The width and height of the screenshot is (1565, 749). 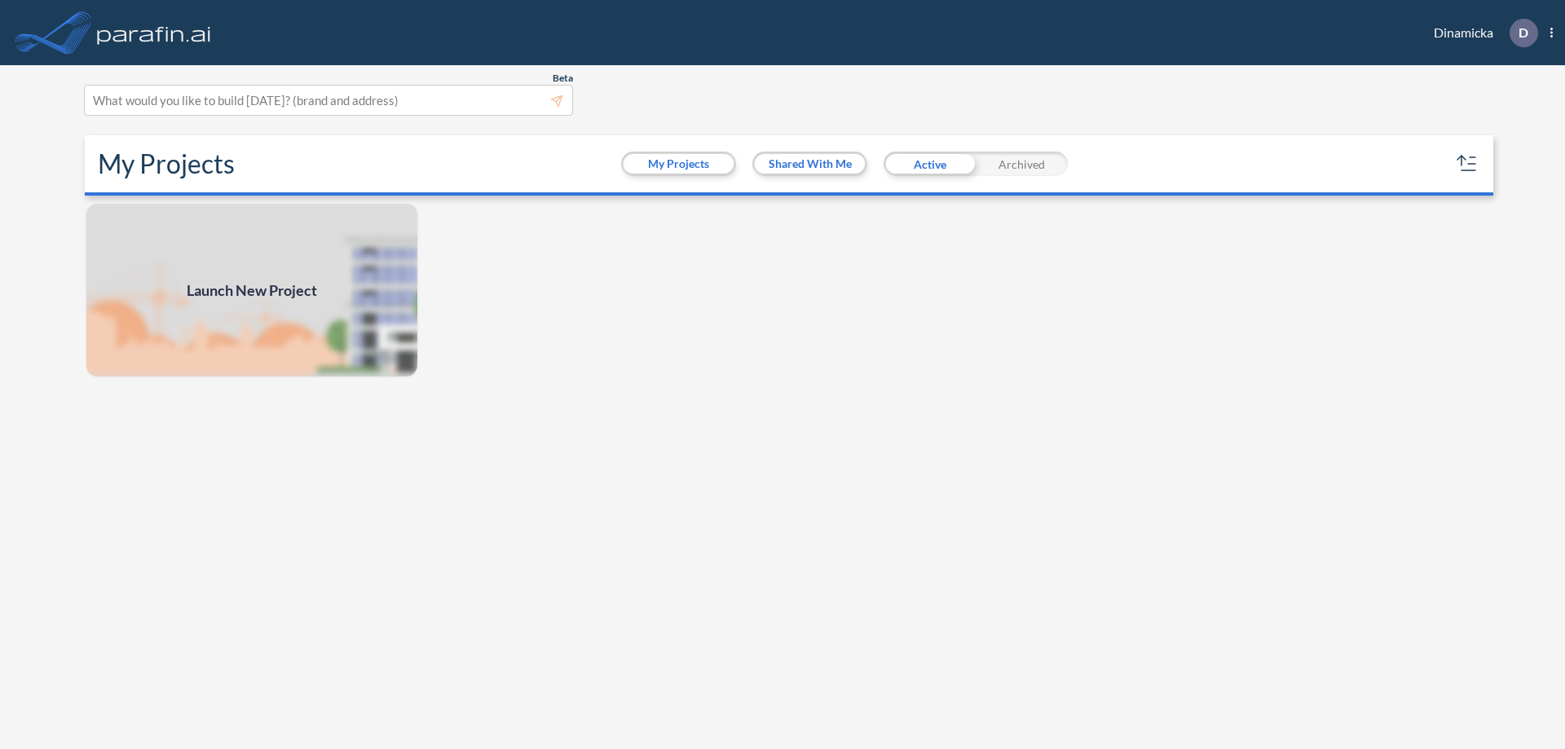 What do you see at coordinates (809, 164) in the screenshot?
I see `button: Shared With Me` at bounding box center [809, 164].